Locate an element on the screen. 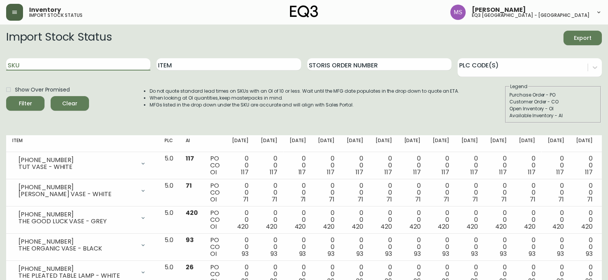 The image size is (608, 280). div: Tapis Mystic is located at coordinates (81, 28).